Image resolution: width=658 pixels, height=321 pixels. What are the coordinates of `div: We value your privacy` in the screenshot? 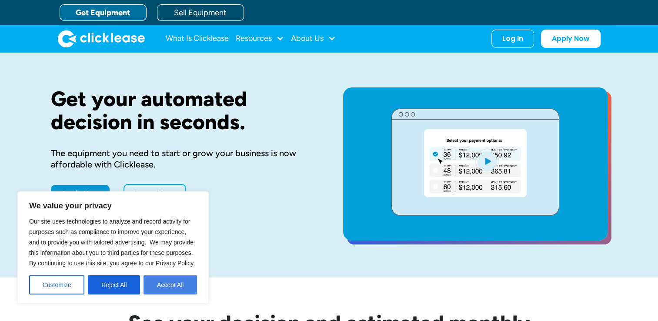 It's located at (113, 247).